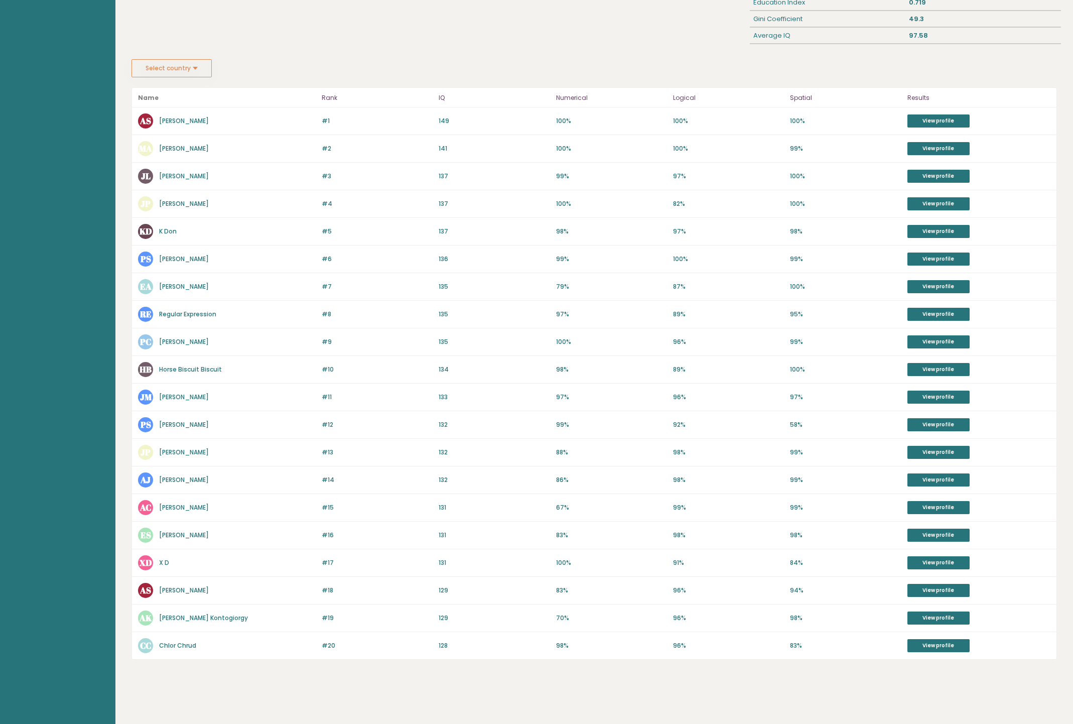 The width and height of the screenshot is (1073, 724). Describe the element at coordinates (145, 121) in the screenshot. I see `text: AS` at that location.